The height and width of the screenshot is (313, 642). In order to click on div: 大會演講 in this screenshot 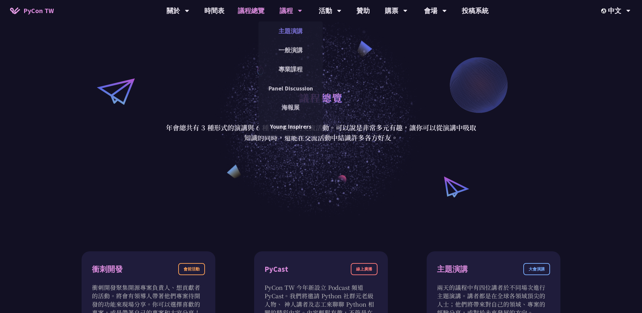, I will do `click(537, 269)`.